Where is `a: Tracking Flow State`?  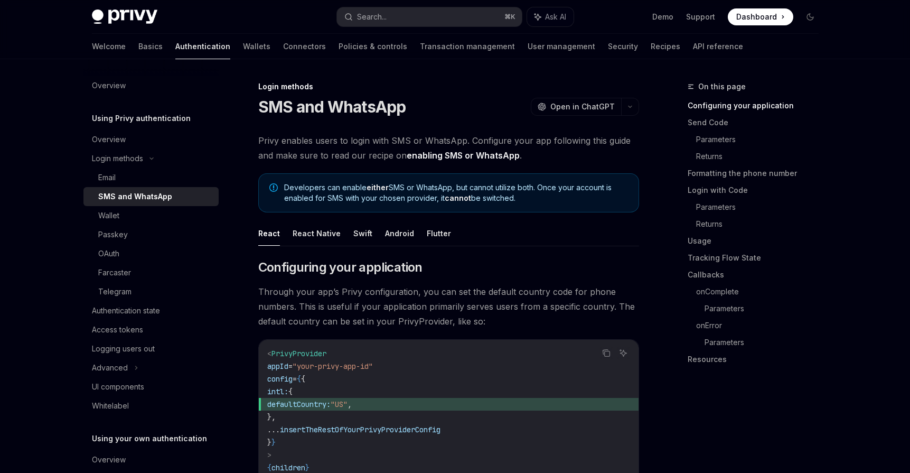 a: Tracking Flow State is located at coordinates (758, 258).